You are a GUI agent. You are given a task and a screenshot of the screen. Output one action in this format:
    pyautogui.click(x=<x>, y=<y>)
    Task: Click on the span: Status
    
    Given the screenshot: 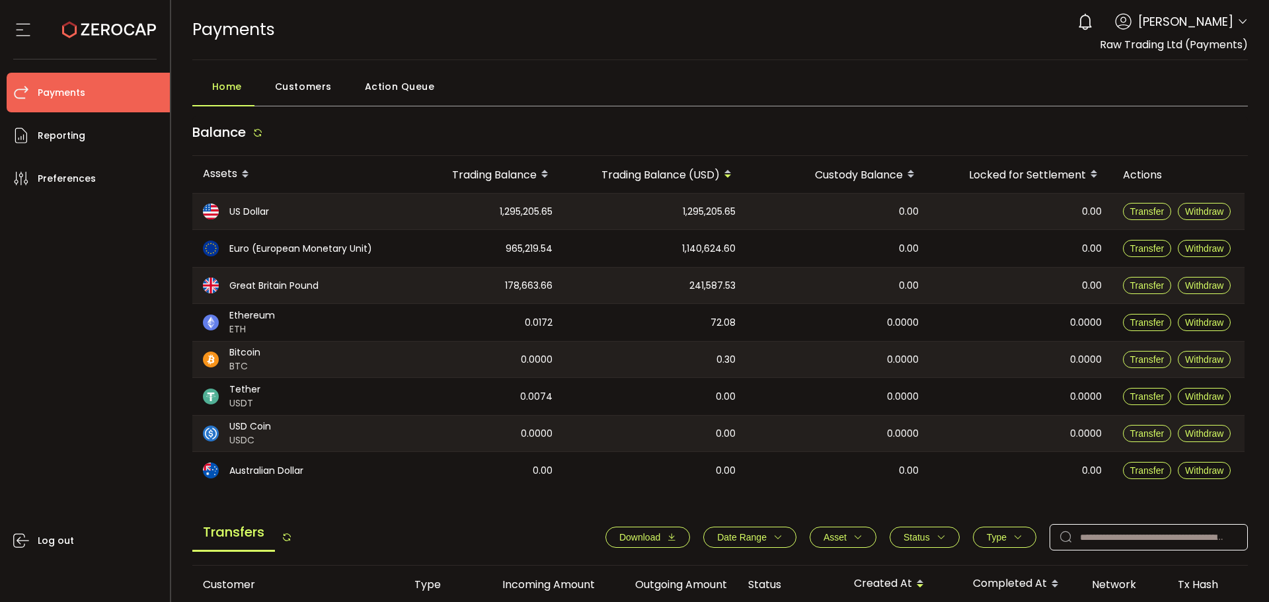 What is the action you would take?
    pyautogui.click(x=917, y=537)
    